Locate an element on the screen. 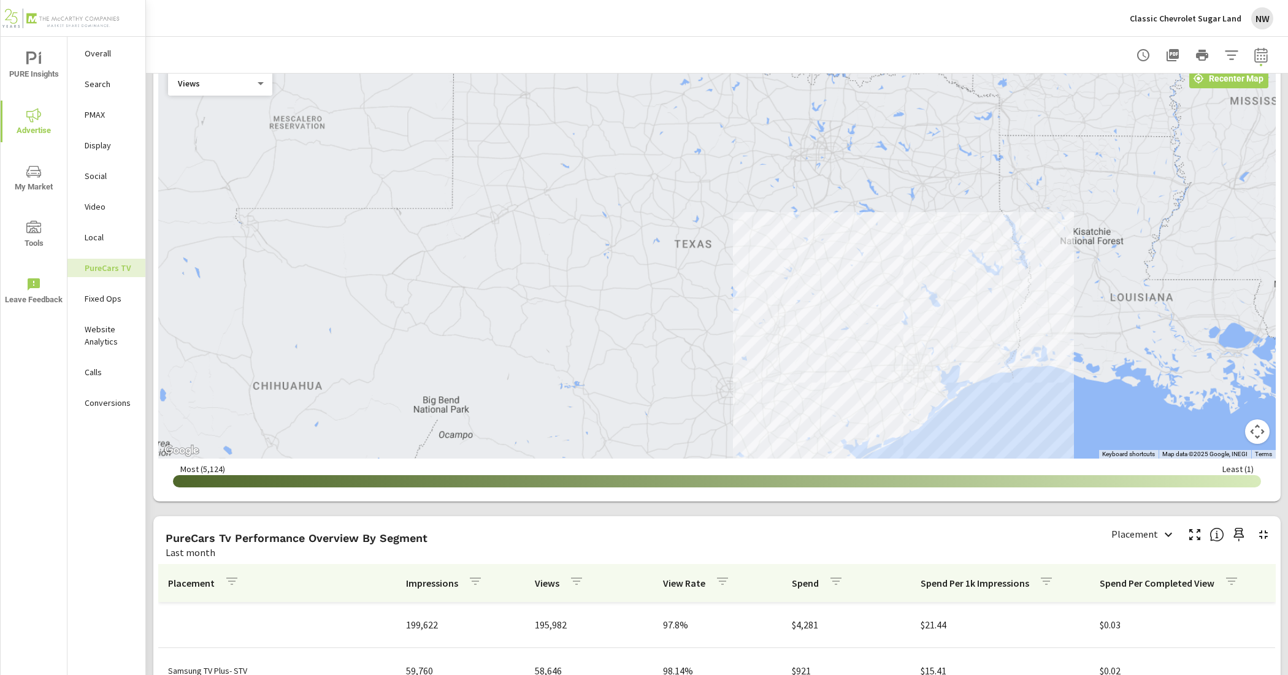 Image resolution: width=1288 pixels, height=675 pixels. span: Map data ©2025 Google, INEGI is located at coordinates (1205, 454).